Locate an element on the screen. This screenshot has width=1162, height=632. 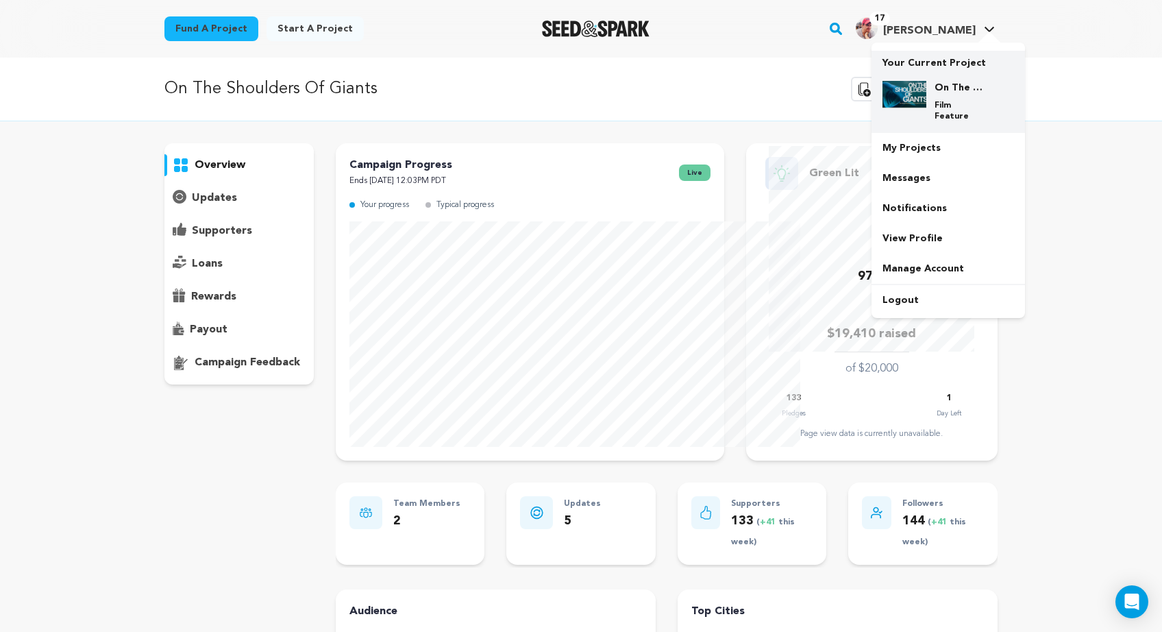
span: Scott D.'s Profile is located at coordinates (925, 29).